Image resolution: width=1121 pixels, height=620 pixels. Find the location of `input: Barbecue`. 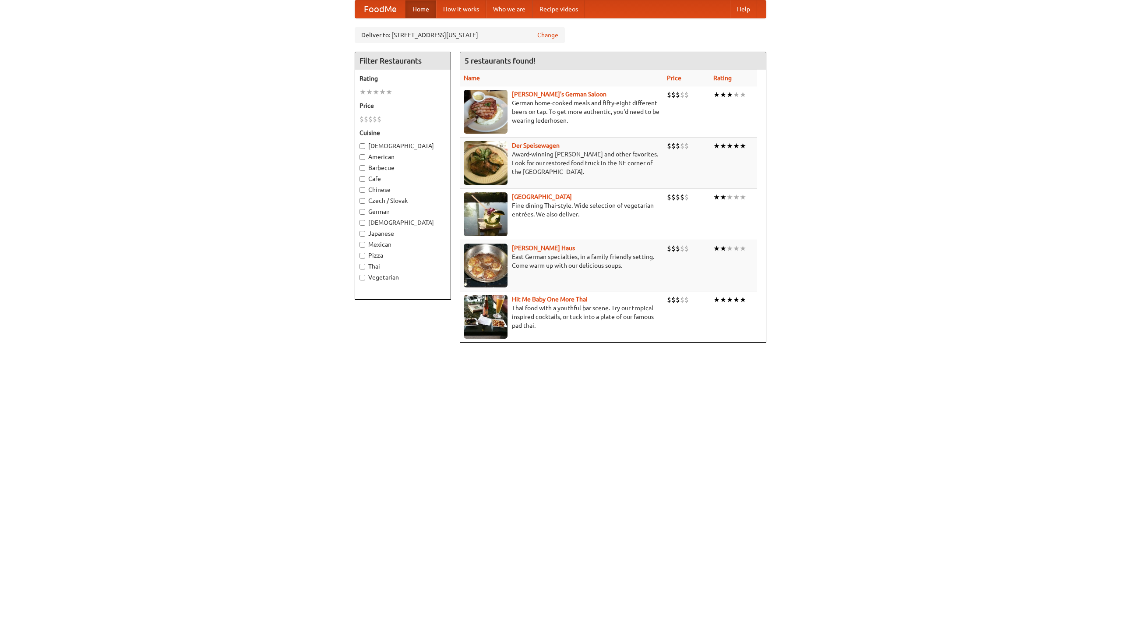

input: Barbecue is located at coordinates (362, 168).